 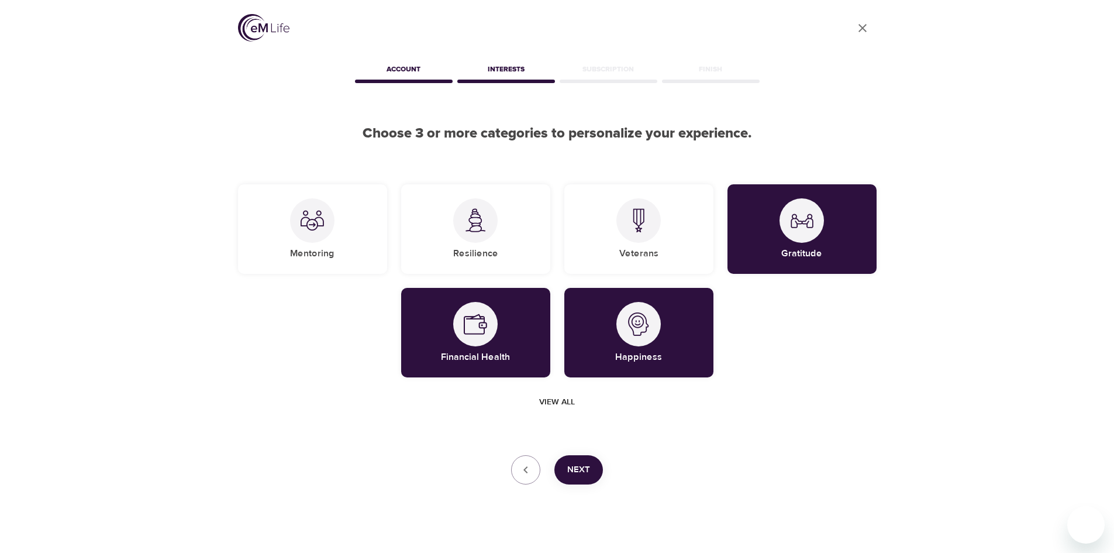 What do you see at coordinates (312, 253) in the screenshot?
I see `h5: Mentoring` at bounding box center [312, 253].